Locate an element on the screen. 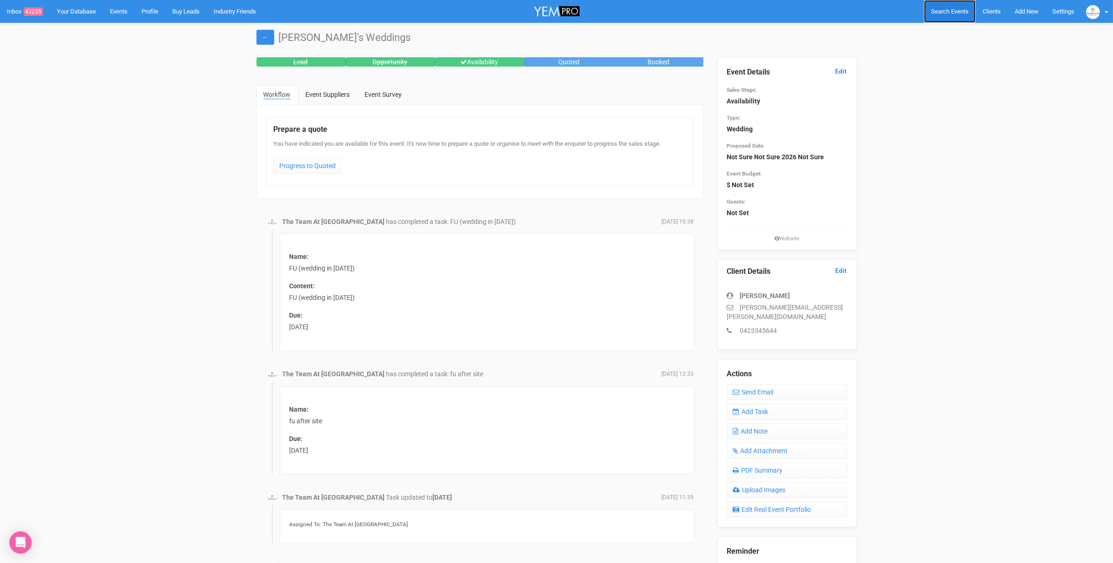 The height and width of the screenshot is (563, 1113). p: 0423345644 is located at coordinates (787, 330).